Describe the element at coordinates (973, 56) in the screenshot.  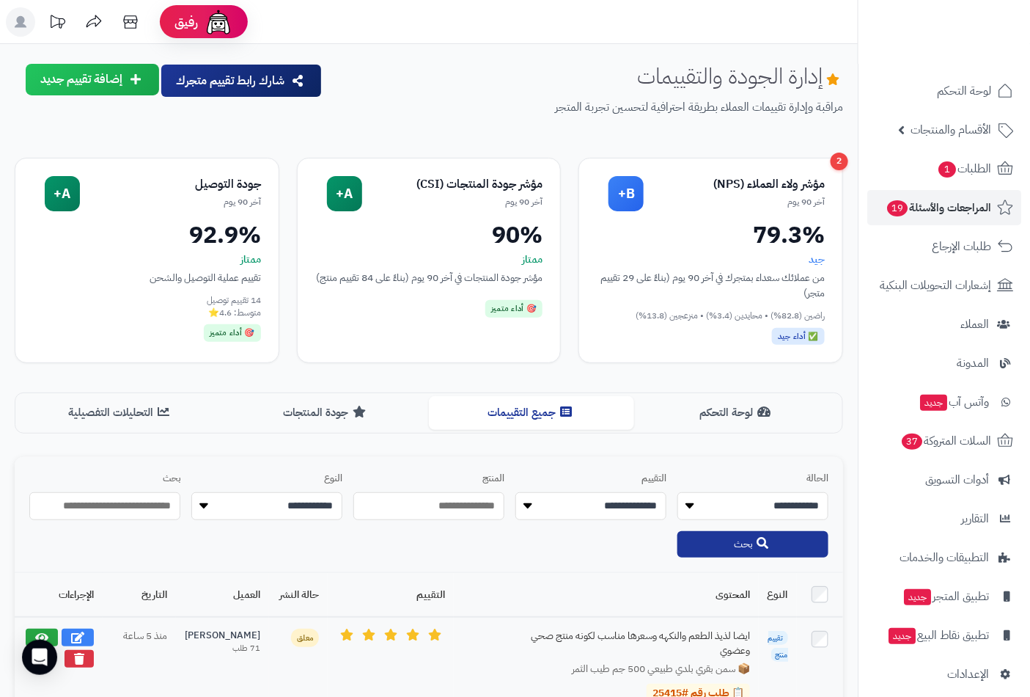
I see `img: logo-2.png` at that location.